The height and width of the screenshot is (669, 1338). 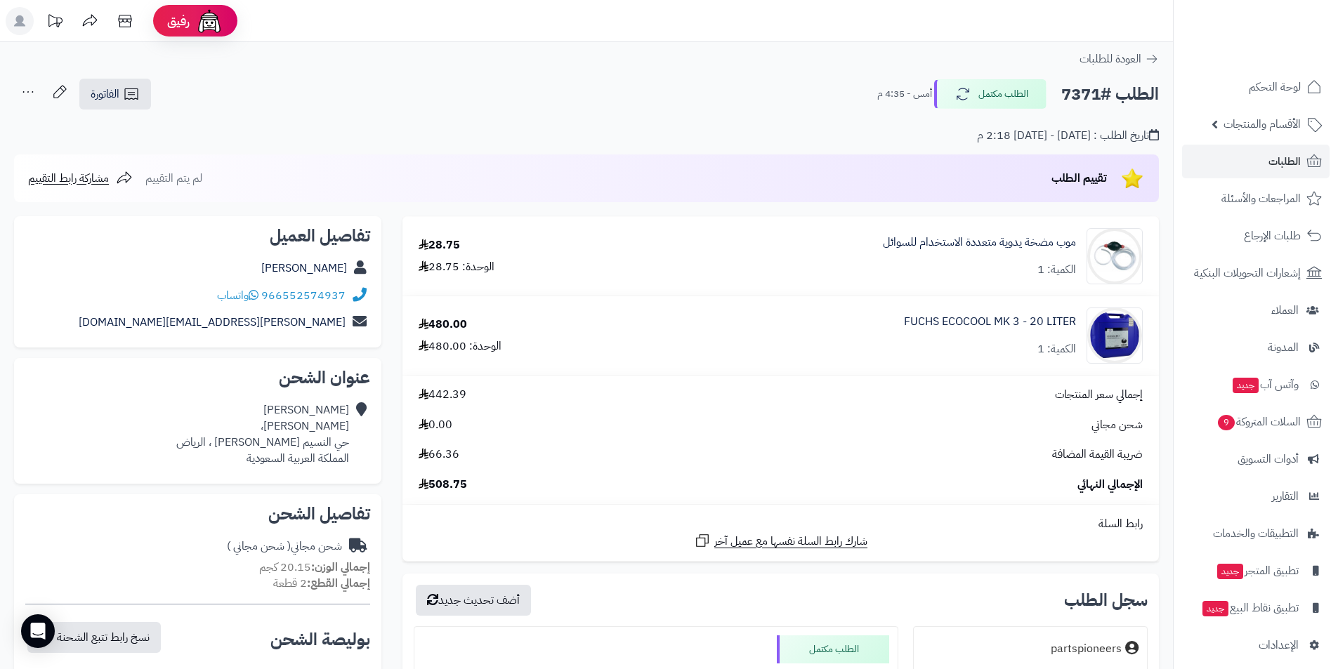 What do you see at coordinates (1256, 310) in the screenshot?
I see `a: العملاء` at bounding box center [1256, 310].